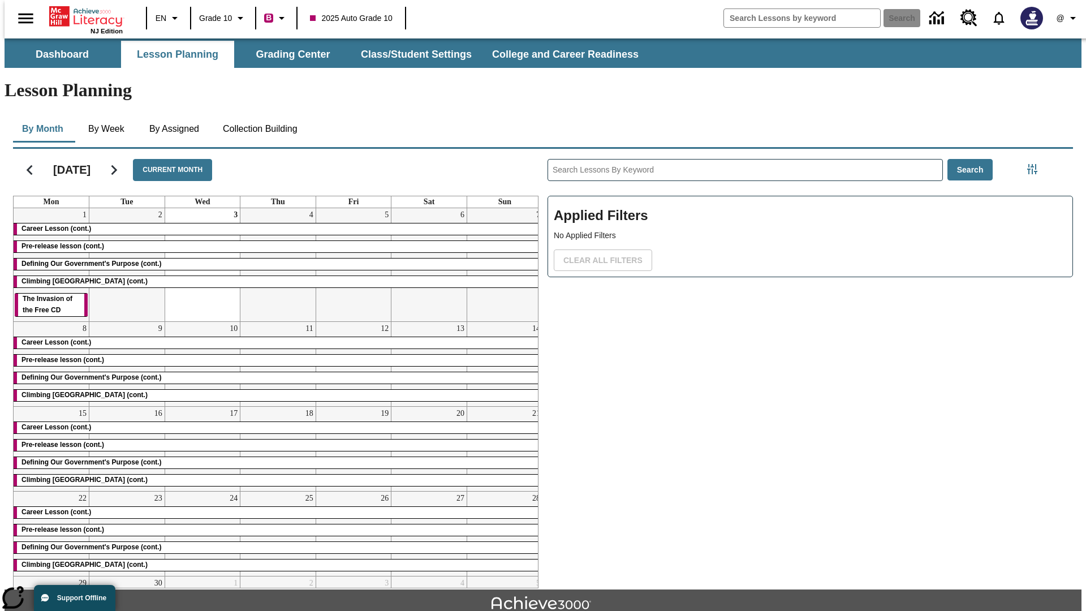 Image resolution: width=1086 pixels, height=611 pixels. Describe the element at coordinates (309, 329) in the screenshot. I see `a: September 11, 2025` at that location.